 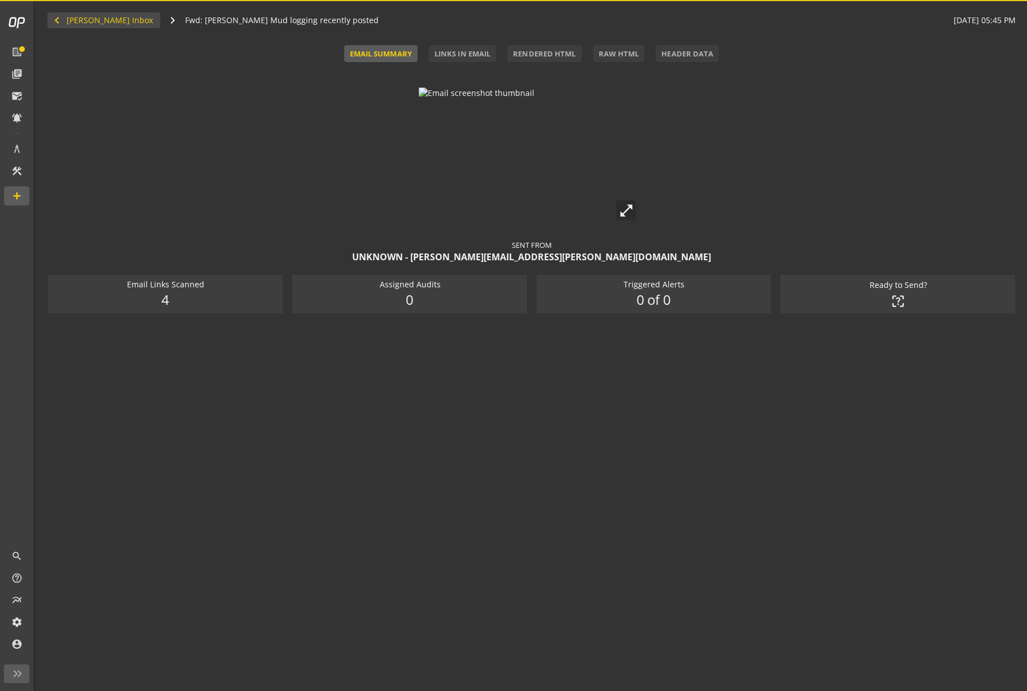 What do you see at coordinates (17, 644) in the screenshot?
I see `mat-icon: account_circle` at bounding box center [17, 644].